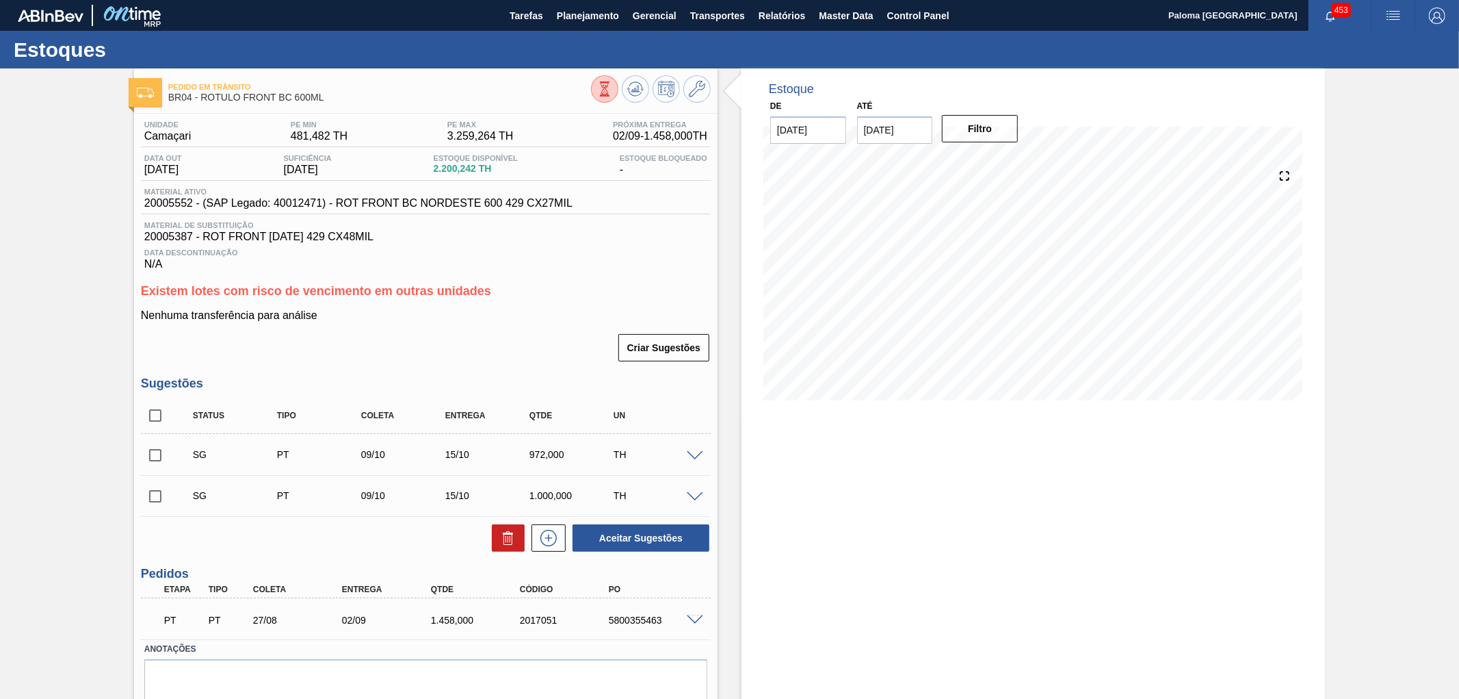 The height and width of the screenshot is (699, 1459). Describe the element at coordinates (1331, 16) in the screenshot. I see `button: Notificações` at that location.